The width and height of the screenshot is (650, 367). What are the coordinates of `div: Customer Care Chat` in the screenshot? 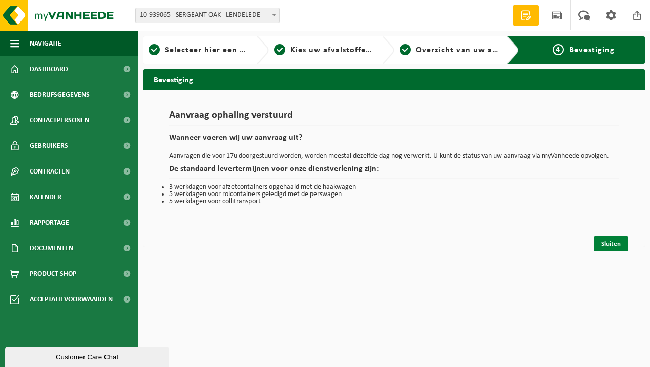 It's located at (82, 12).